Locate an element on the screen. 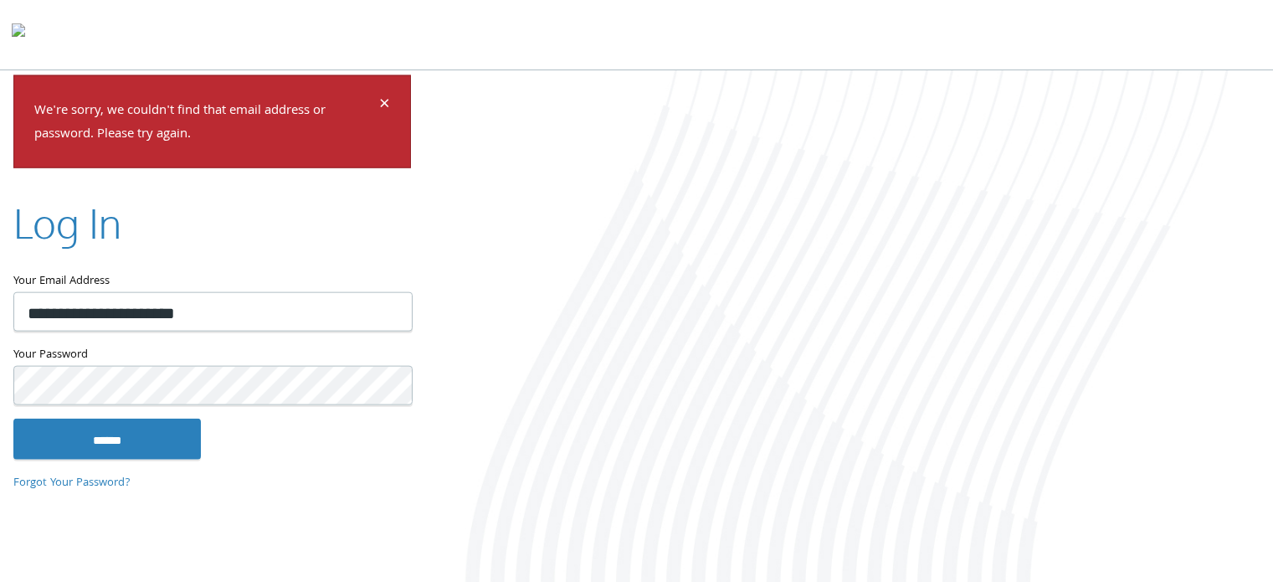  h2: Log In is located at coordinates (67, 223).